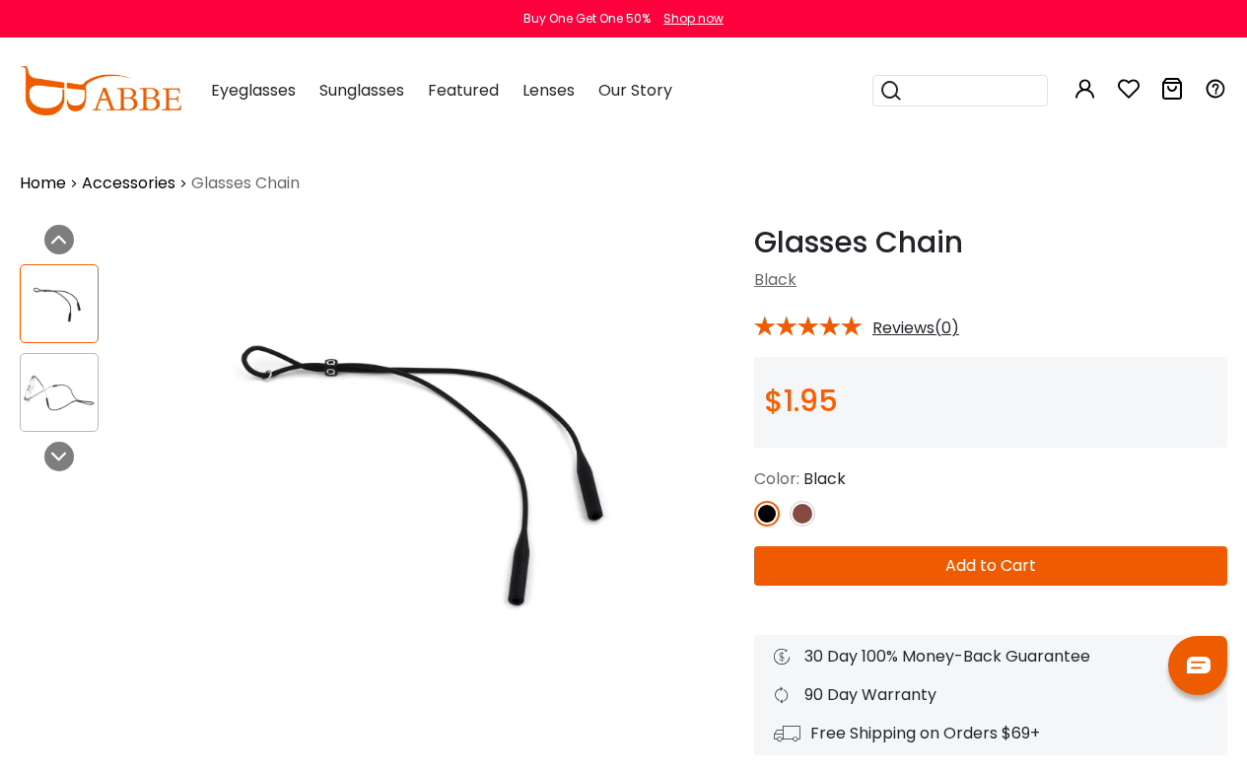 This screenshot has width=1247, height=774. What do you see at coordinates (916, 328) in the screenshot?
I see `span: Reviews(0)` at bounding box center [916, 328].